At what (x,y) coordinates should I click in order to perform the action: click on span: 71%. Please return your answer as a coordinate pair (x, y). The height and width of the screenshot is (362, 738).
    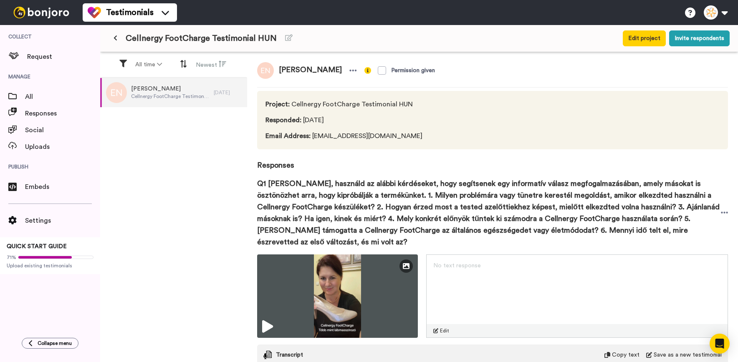
    Looking at the image, I should click on (11, 257).